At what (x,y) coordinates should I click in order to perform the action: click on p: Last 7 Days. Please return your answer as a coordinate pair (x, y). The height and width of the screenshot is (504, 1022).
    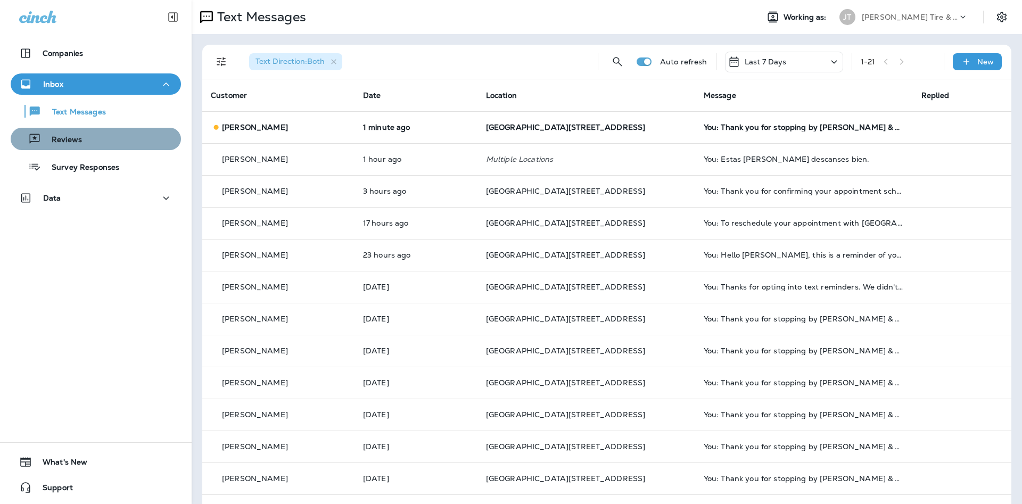
    Looking at the image, I should click on (765, 62).